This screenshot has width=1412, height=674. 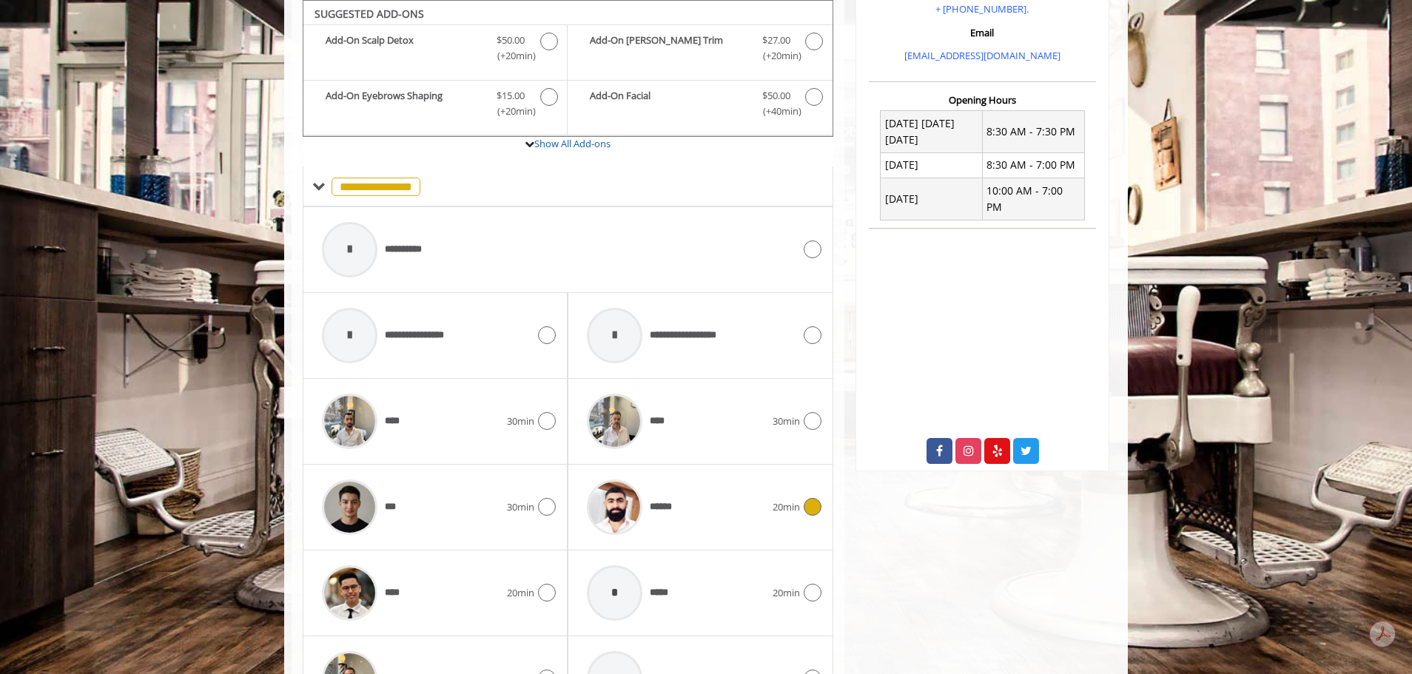 I want to click on label: Add-On Beard Trim, so click(x=699, y=50).